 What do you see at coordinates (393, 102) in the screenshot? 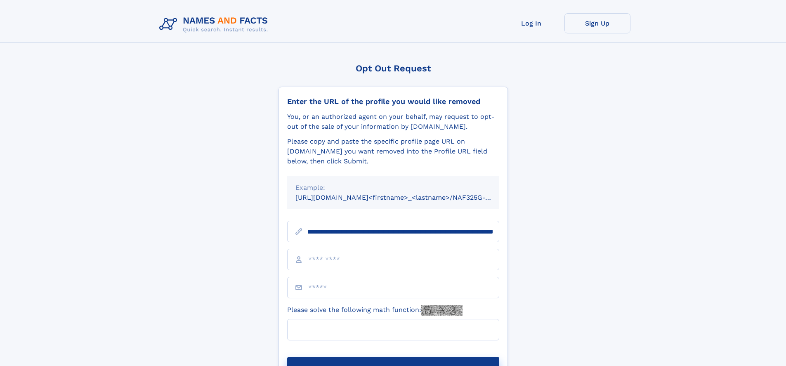
I see `div: Enter the URL of the profile you would like removed` at bounding box center [393, 102].